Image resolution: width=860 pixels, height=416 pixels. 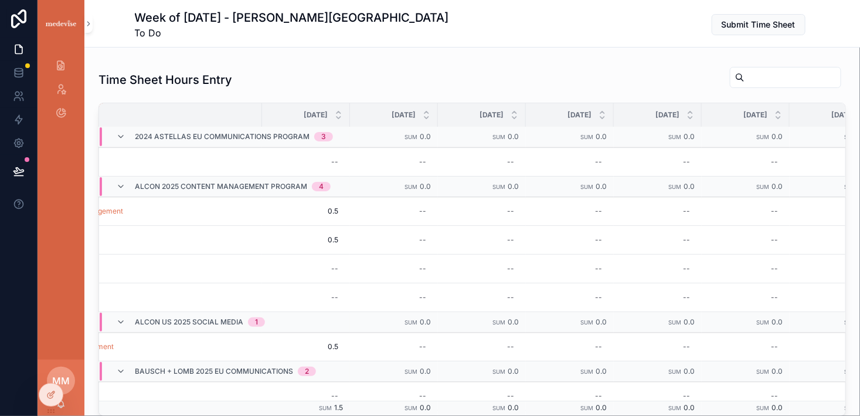 I want to click on div: 2, so click(x=307, y=371).